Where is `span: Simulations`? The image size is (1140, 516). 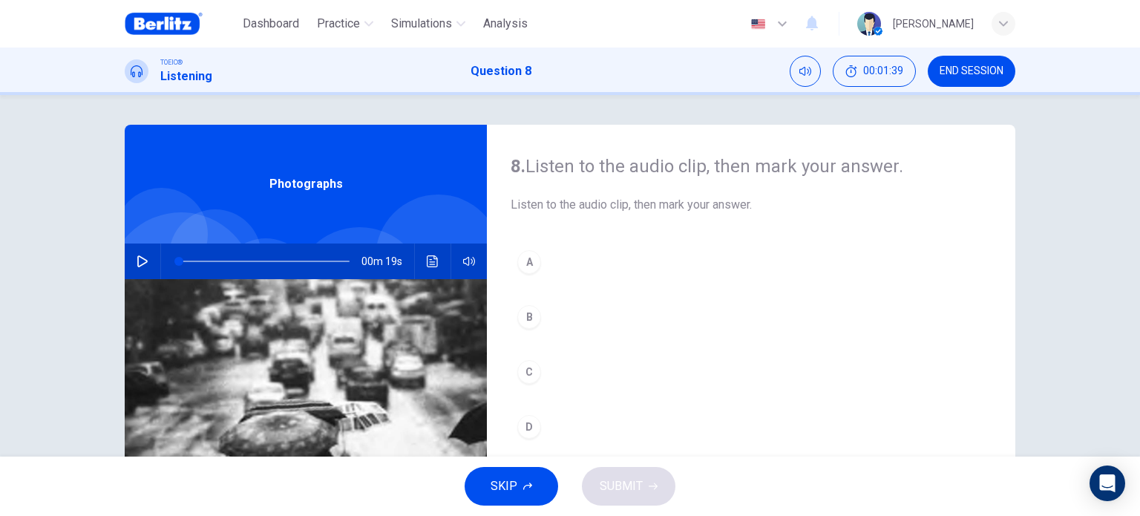 span: Simulations is located at coordinates (421, 24).